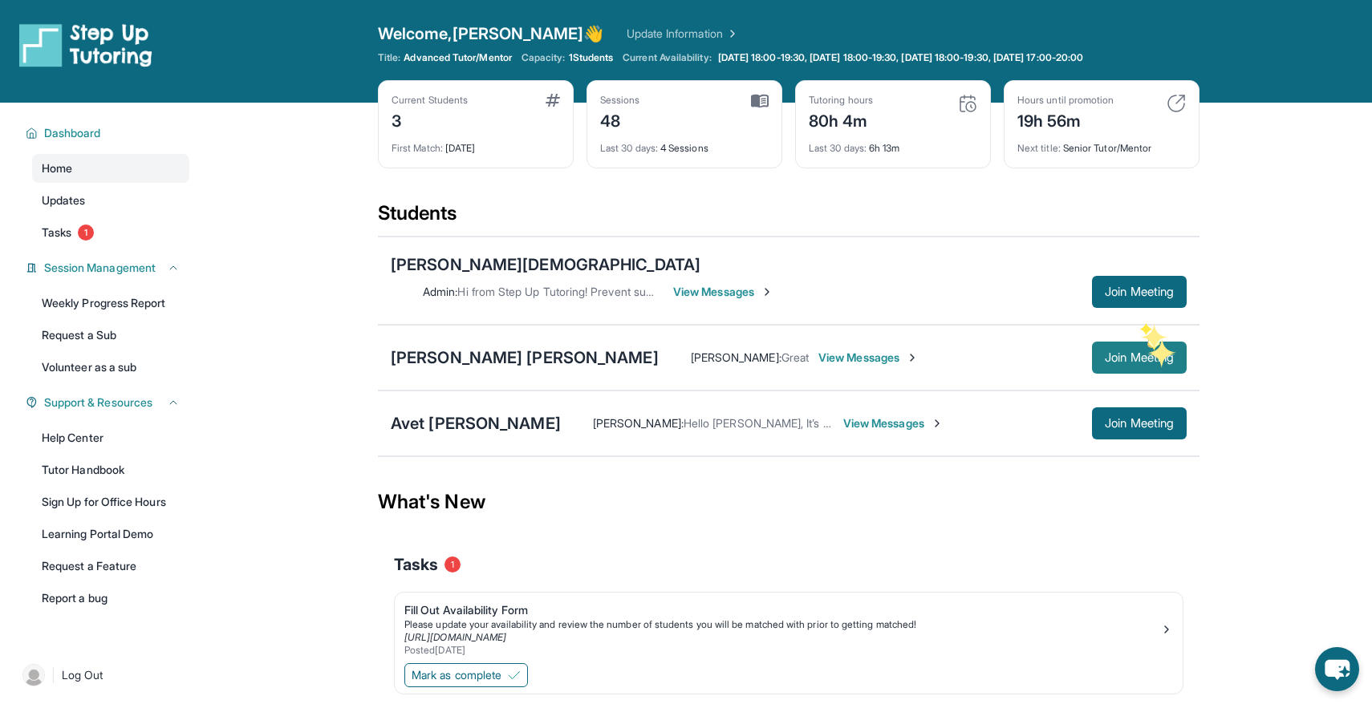 This screenshot has height=704, width=1372. Describe the element at coordinates (789, 218) in the screenshot. I see `div: Students` at that location.